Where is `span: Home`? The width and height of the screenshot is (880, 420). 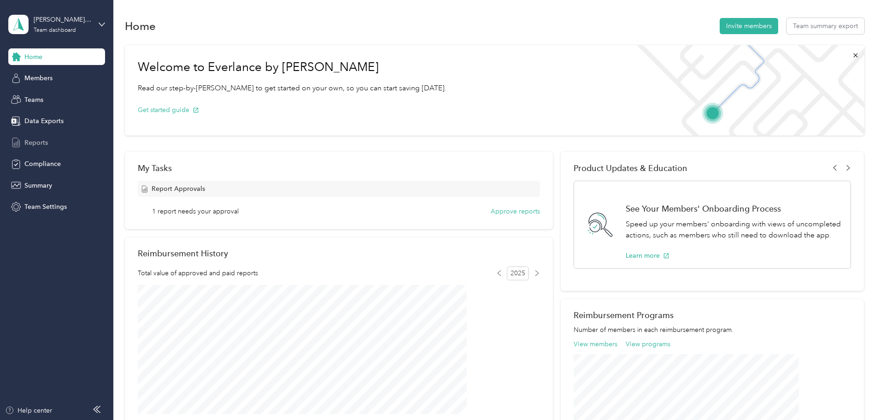
span: Home is located at coordinates (33, 57).